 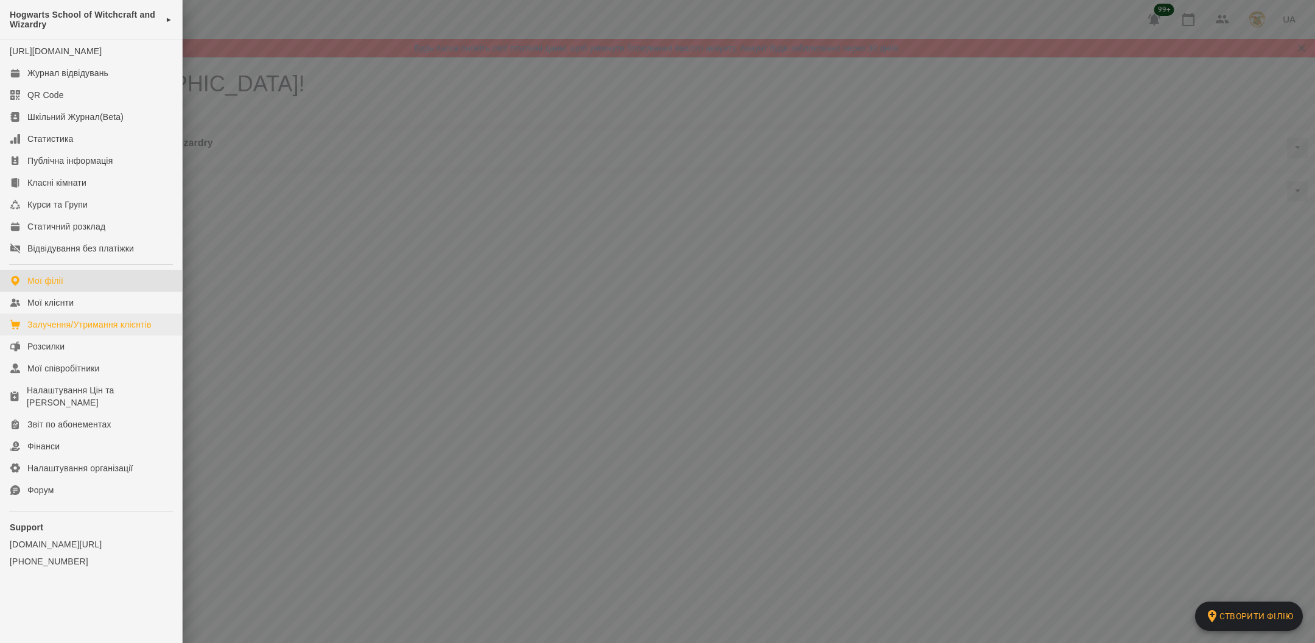 I want to click on div: Фінанси, so click(x=43, y=446).